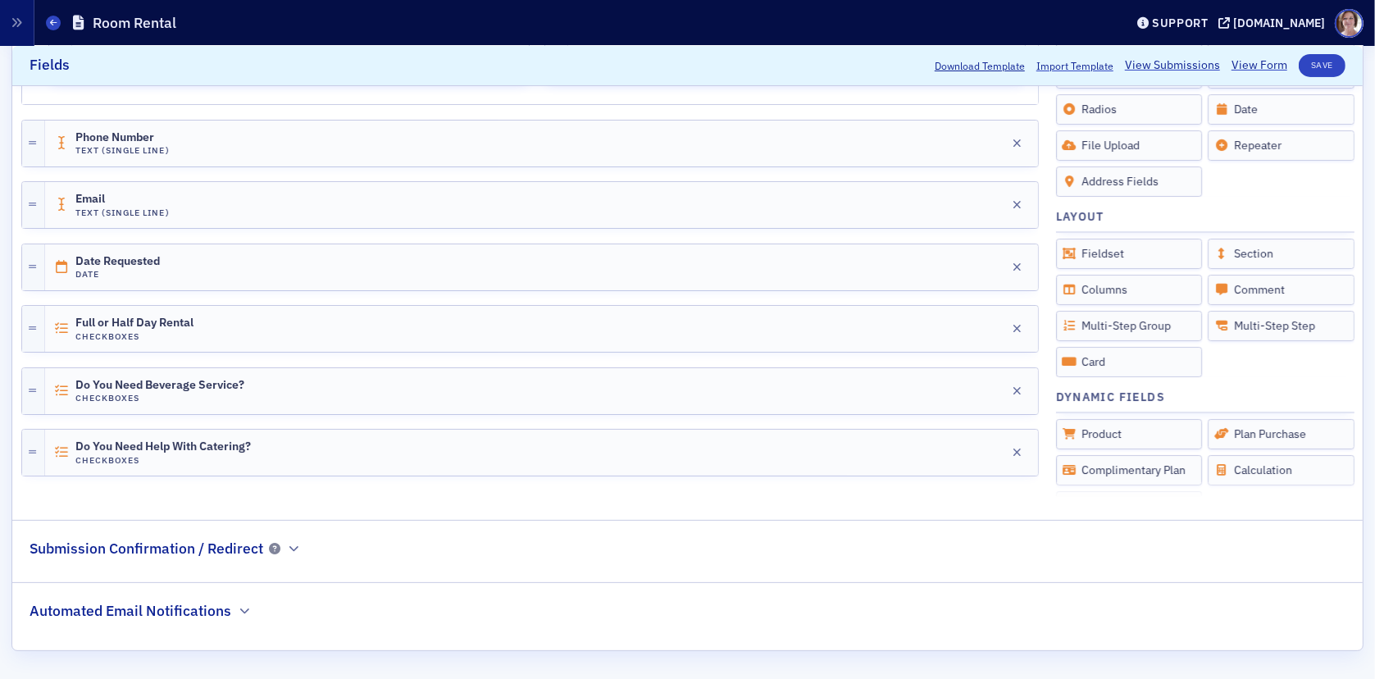  I want to click on a: View Submissions, so click(1172, 66).